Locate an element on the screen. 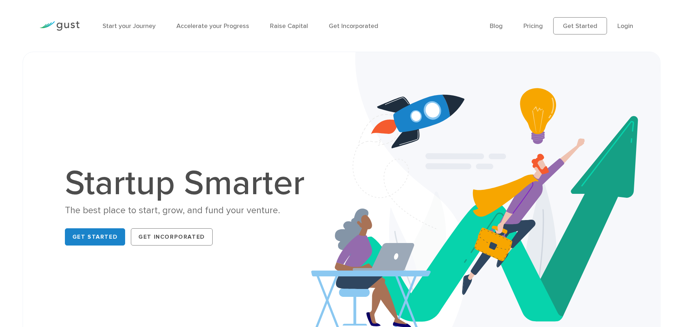 This screenshot has width=683, height=327. a: Start your Journey is located at coordinates (129, 26).